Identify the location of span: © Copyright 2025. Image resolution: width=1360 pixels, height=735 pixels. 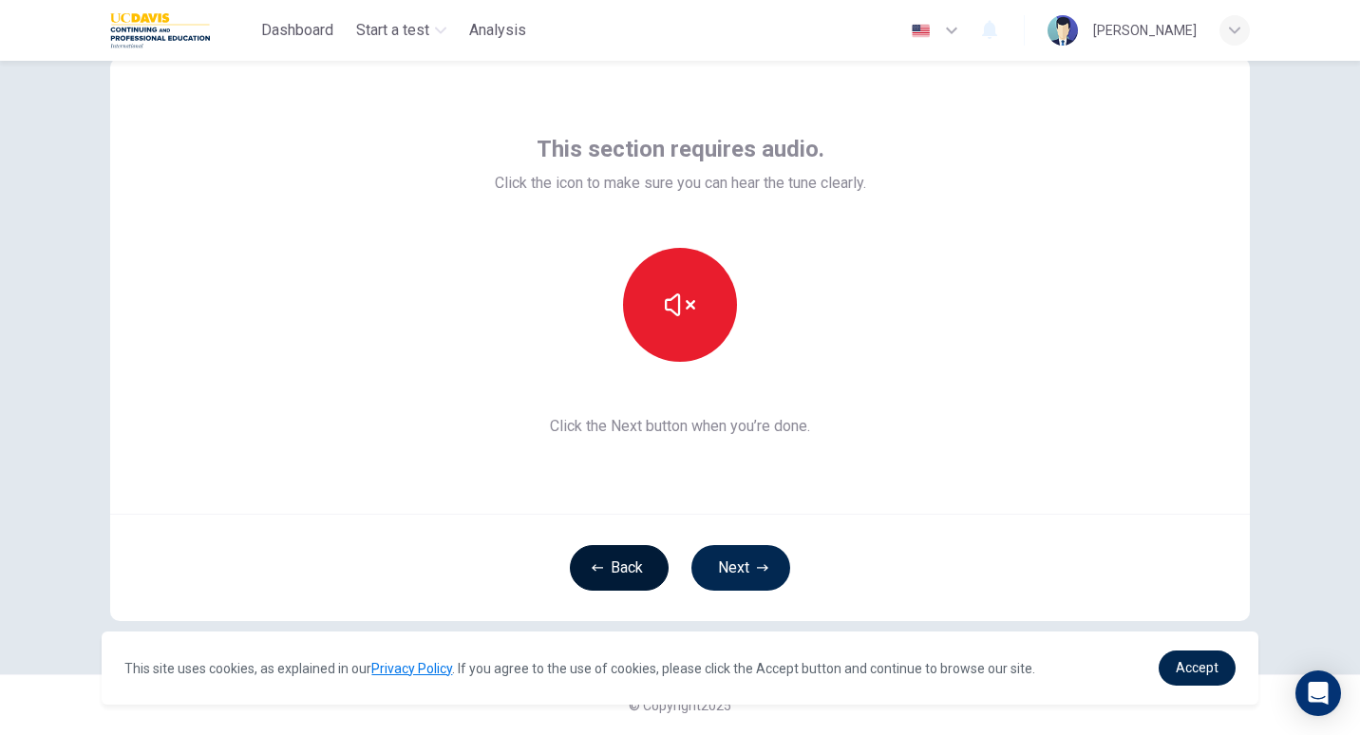
(680, 706).